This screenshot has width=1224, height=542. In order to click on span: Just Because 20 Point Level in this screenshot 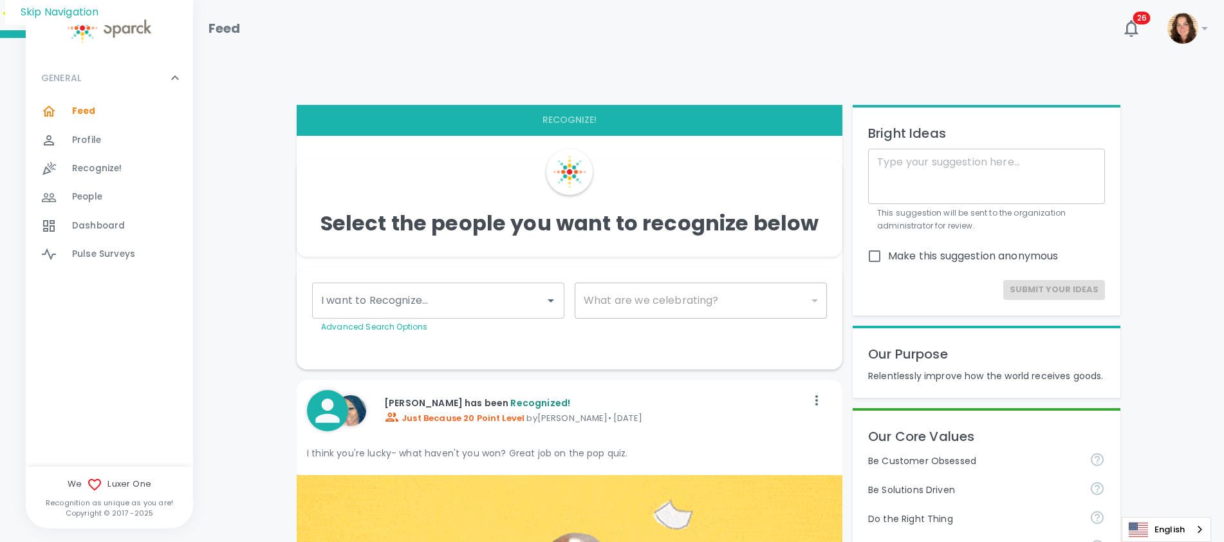, I will do `click(454, 418)`.